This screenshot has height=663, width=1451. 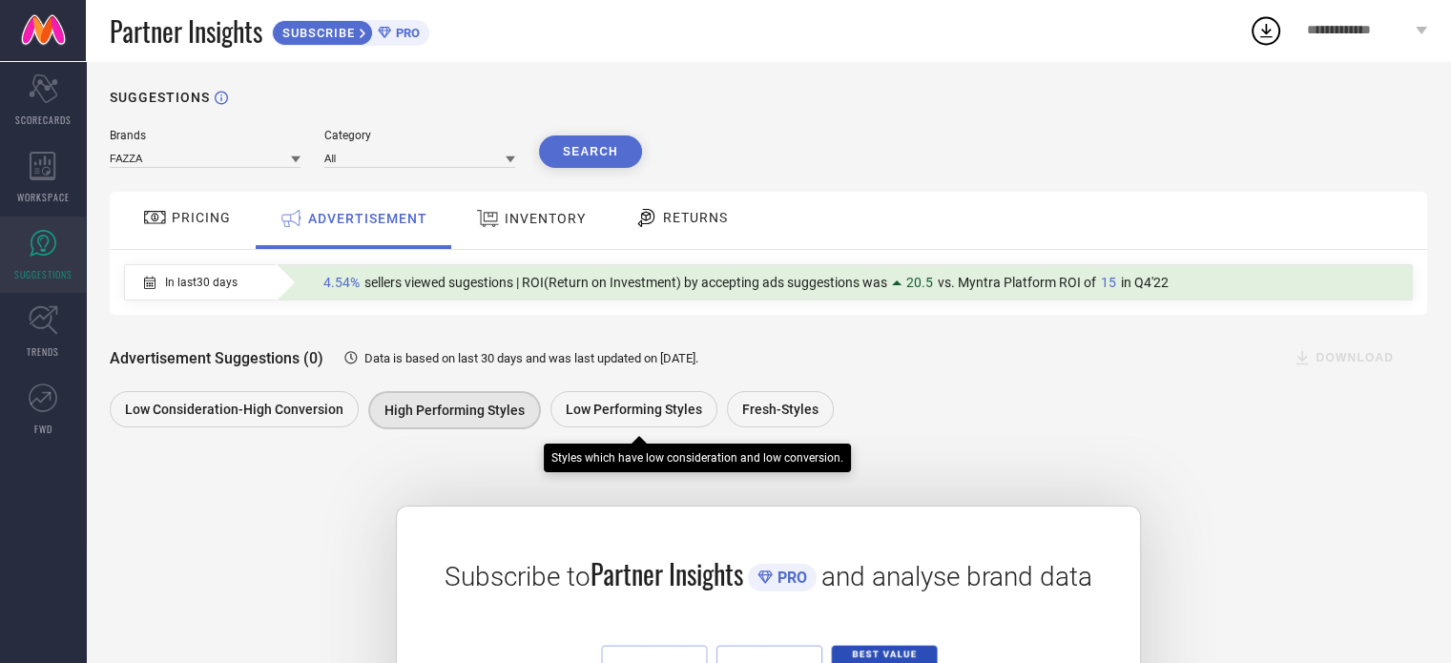 I want to click on span: ADVERTISEMENT, so click(x=367, y=218).